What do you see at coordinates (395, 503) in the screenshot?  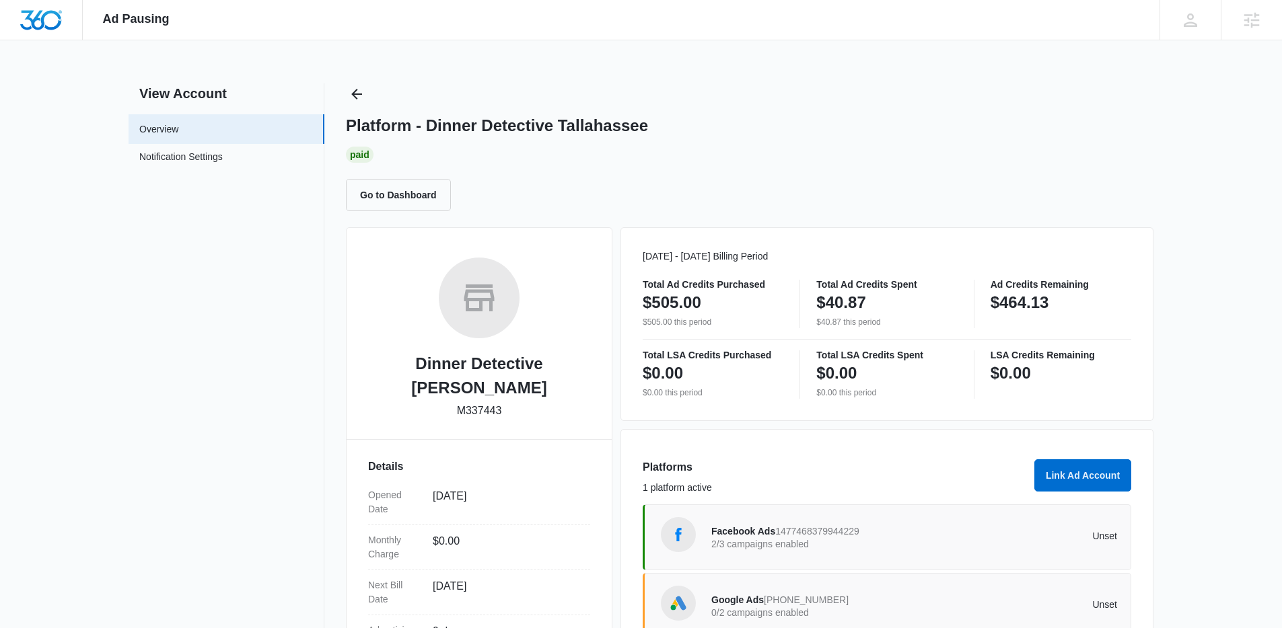 I see `dt: Opened Date` at bounding box center [395, 503].